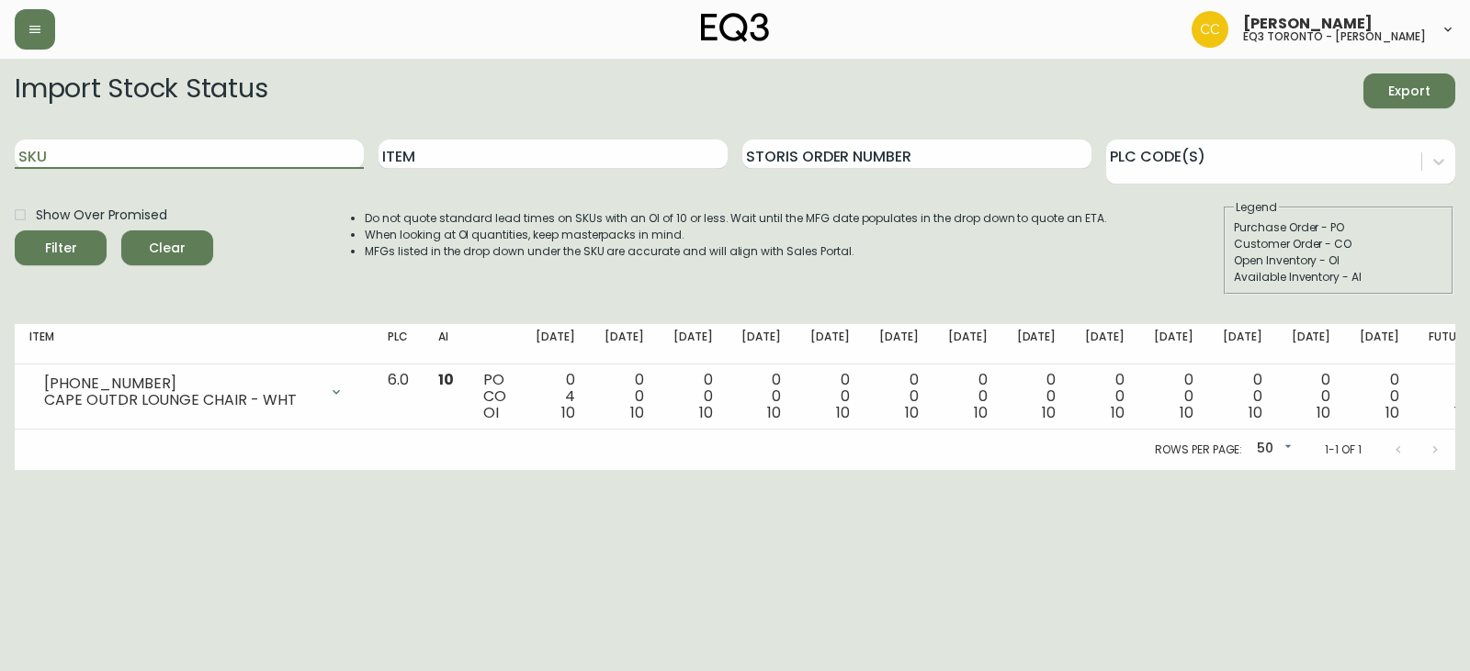 The height and width of the screenshot is (671, 1470). Describe the element at coordinates (1338, 277) in the screenshot. I see `div: Available Inventory - AI` at that location.